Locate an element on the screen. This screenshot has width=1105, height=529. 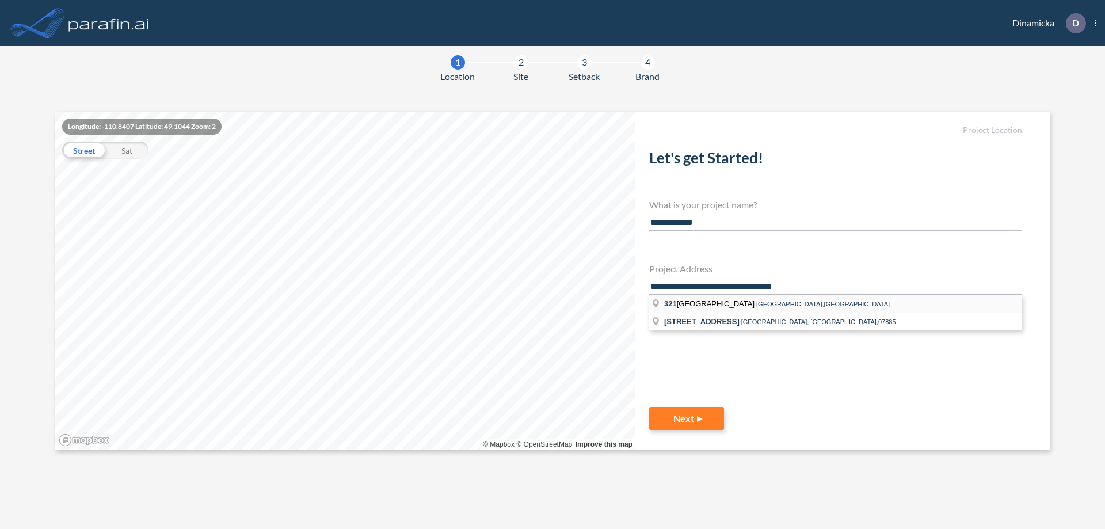
div: 3 is located at coordinates (584, 62).